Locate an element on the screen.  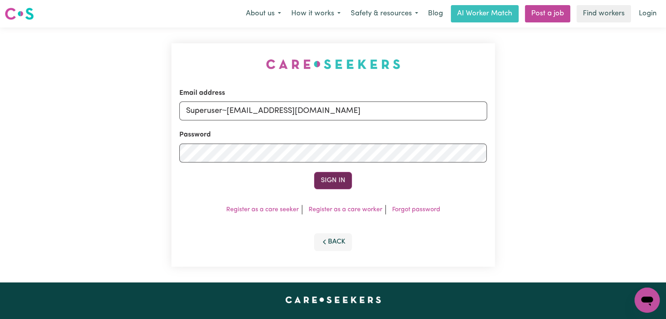
img: Careseekers logo is located at coordinates (19, 14).